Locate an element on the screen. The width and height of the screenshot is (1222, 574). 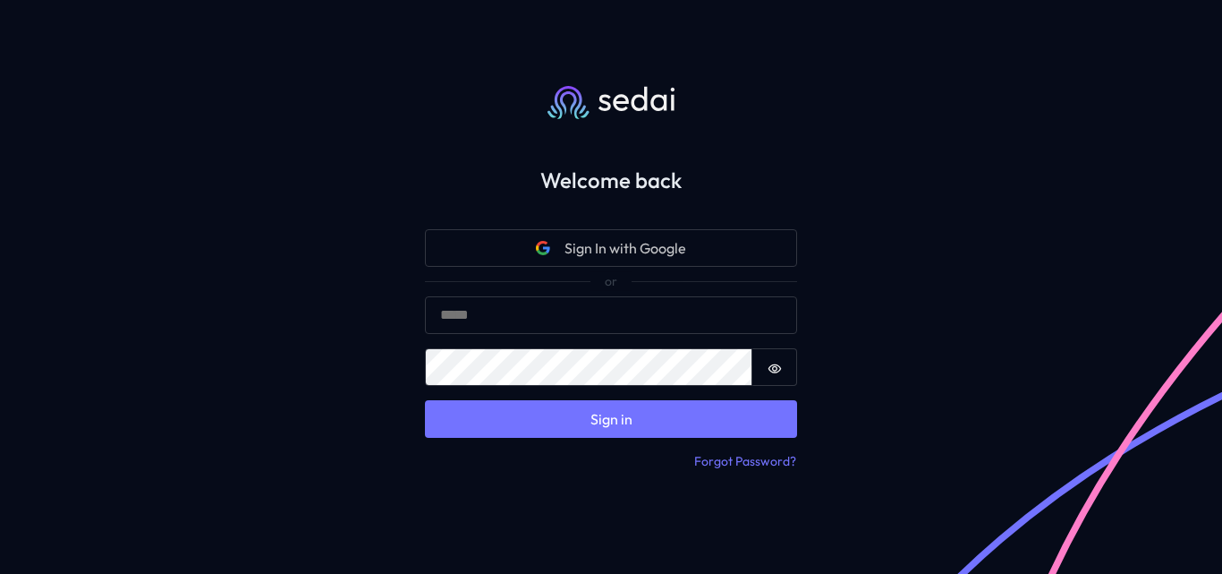
span: Sign In with Google is located at coordinates (626, 248).